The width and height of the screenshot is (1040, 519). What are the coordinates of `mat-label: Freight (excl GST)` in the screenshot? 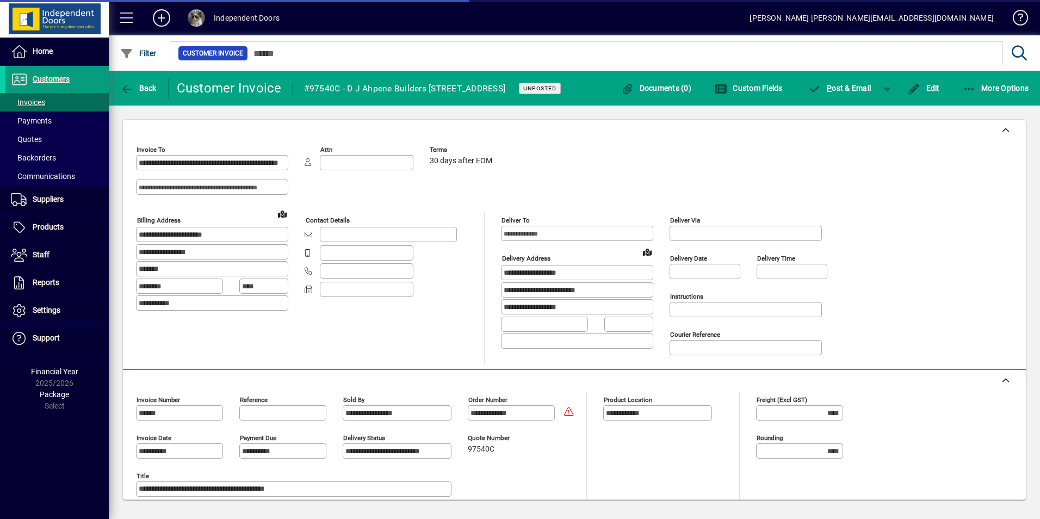 It's located at (782, 400).